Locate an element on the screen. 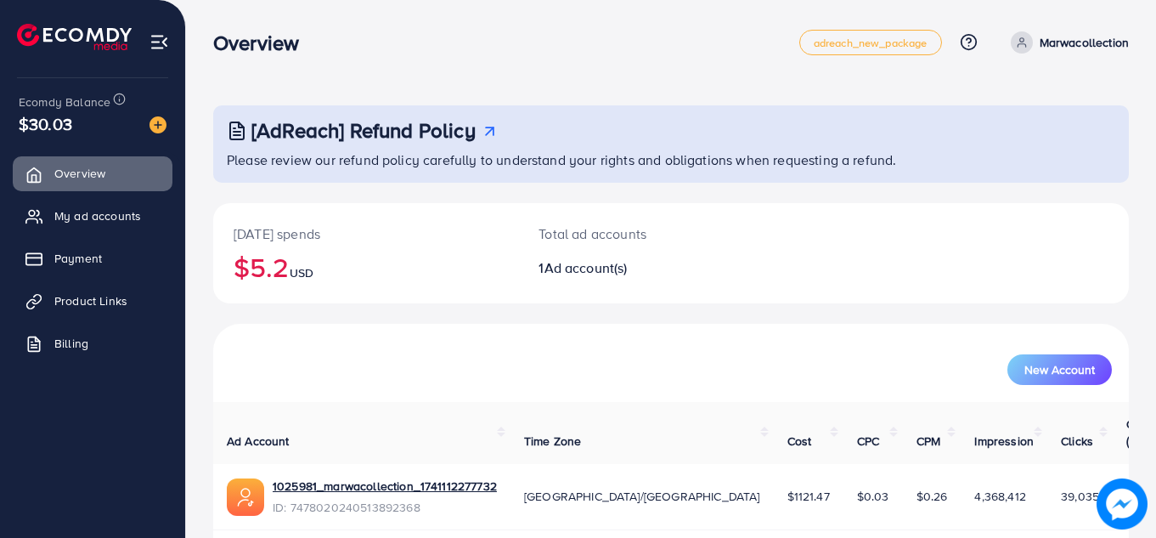  span: New Account is located at coordinates (1059, 369).